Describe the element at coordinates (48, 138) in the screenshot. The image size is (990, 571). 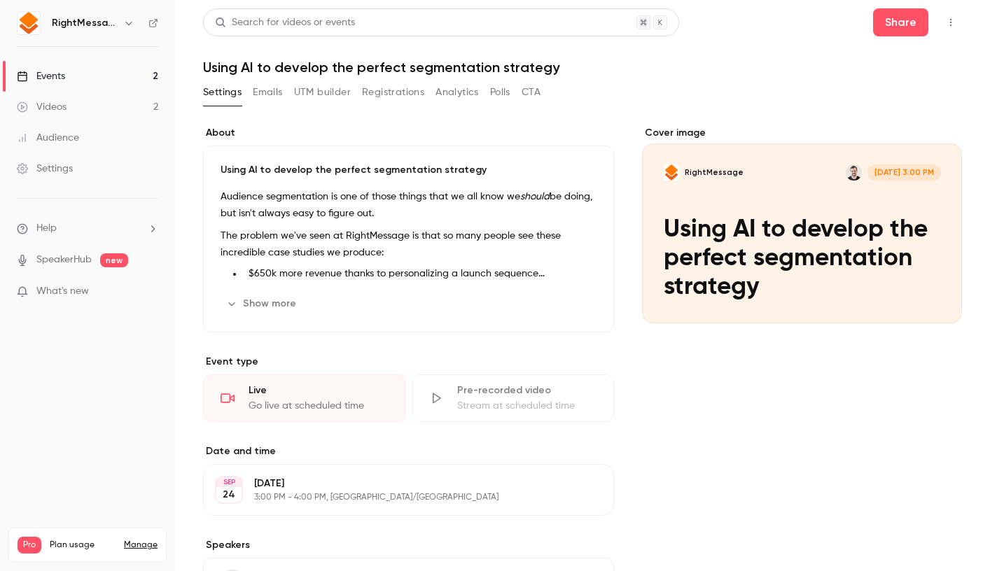
I see `div: Audience` at that location.